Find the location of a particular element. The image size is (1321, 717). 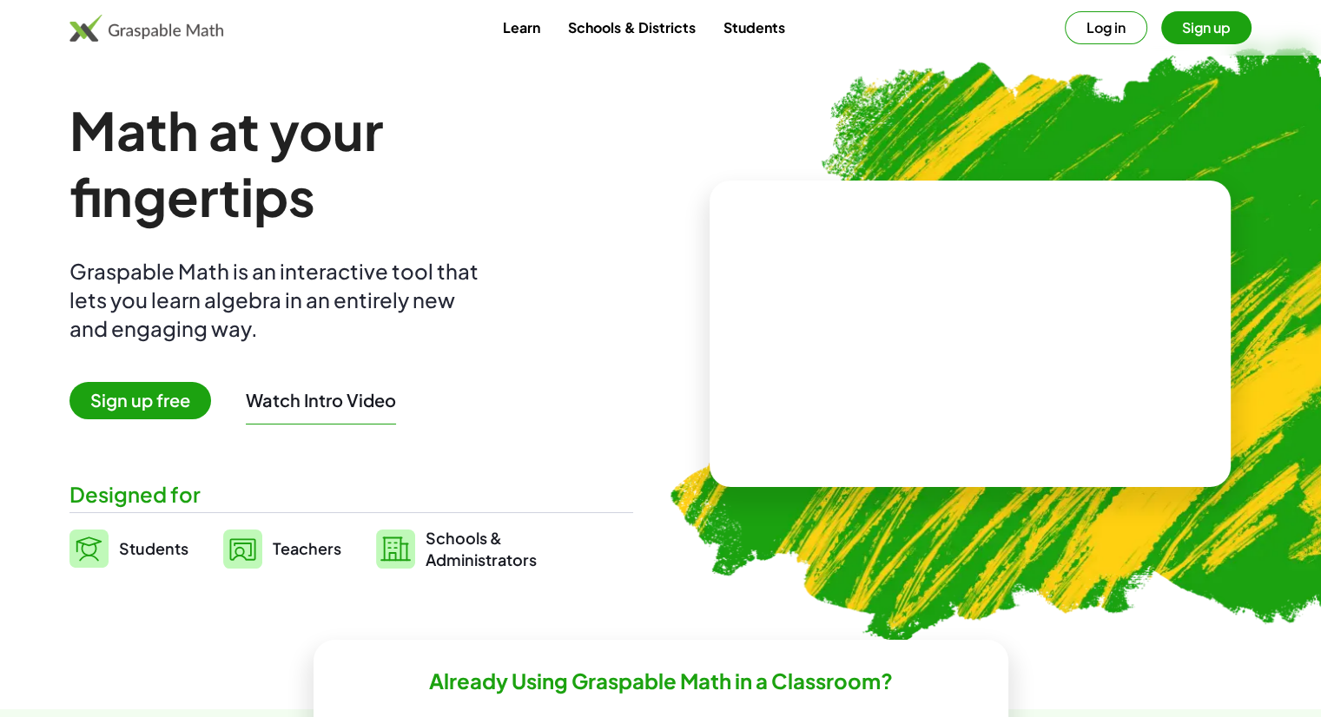

video: What is this? This is dynamic math notation. Dynamic math notation plays a central role in how Gr... is located at coordinates (970, 334).